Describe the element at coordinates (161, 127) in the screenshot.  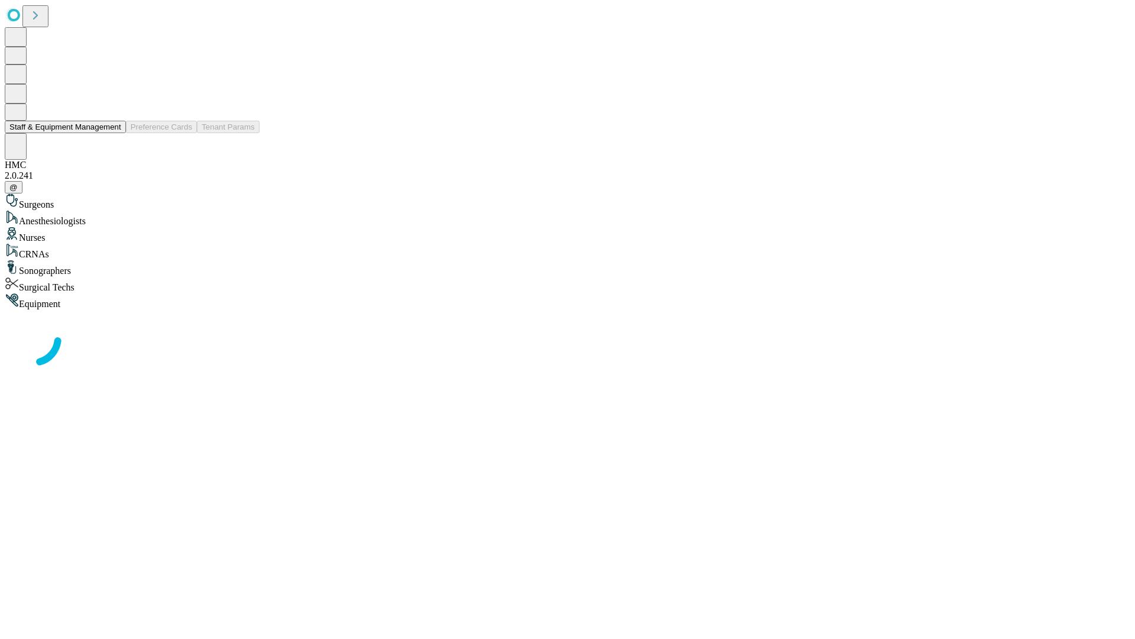
I see `button: Preference Cards` at that location.